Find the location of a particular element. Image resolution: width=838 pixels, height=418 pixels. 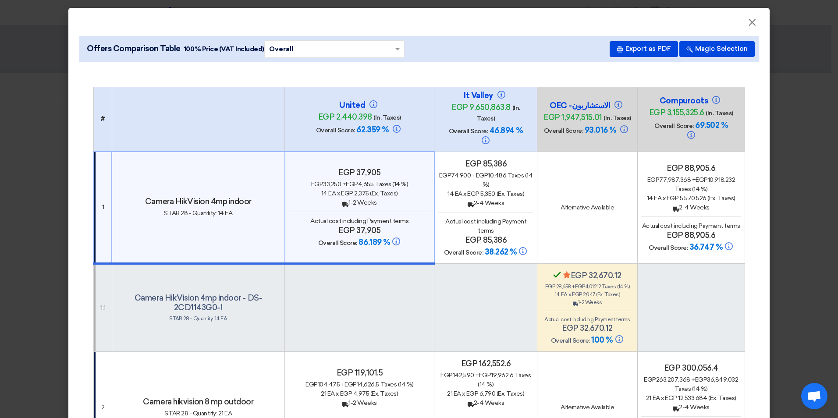

button: Export as PDF is located at coordinates (644, 49).